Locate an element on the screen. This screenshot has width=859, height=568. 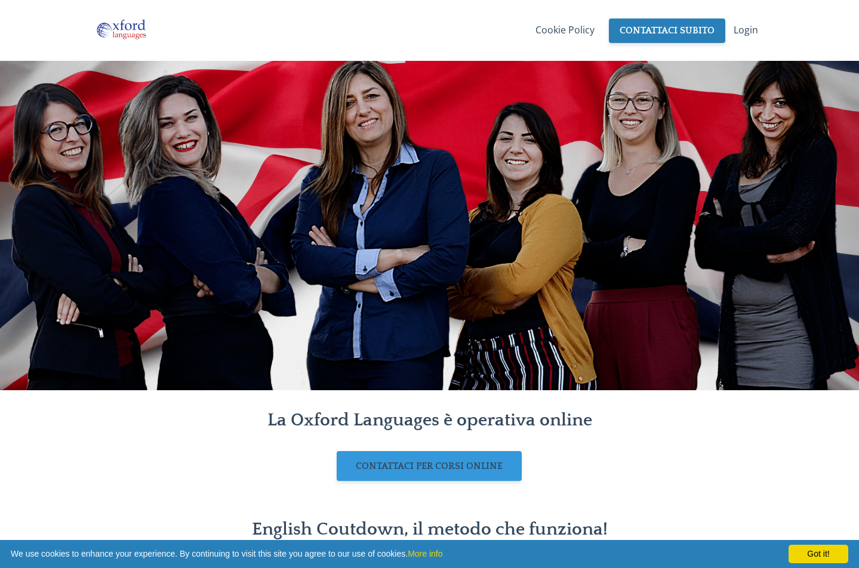
div: Got it! is located at coordinates (818, 554).